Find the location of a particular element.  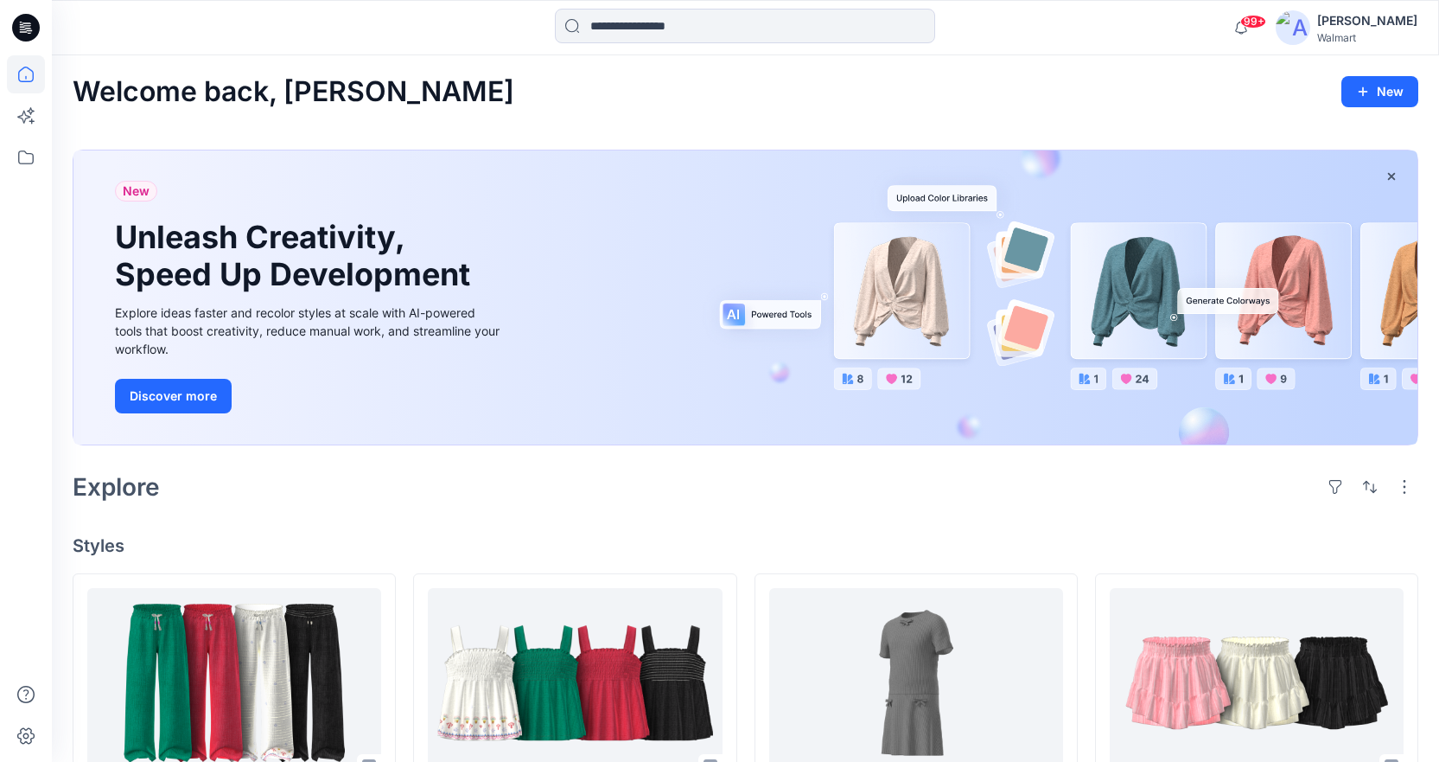

img: avatar is located at coordinates (1293, 28).